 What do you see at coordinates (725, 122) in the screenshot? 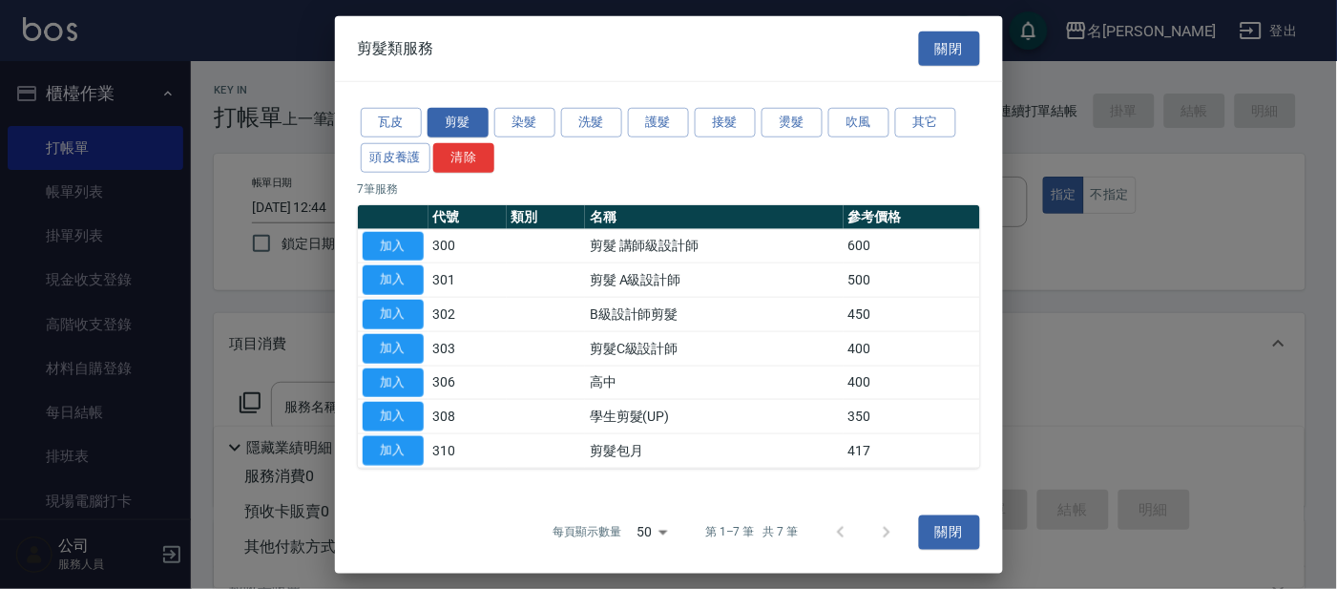
I see `button: 接髮` at bounding box center [725, 122].